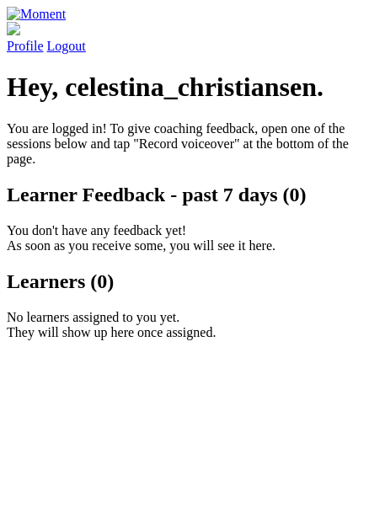  Describe the element at coordinates (184, 238) in the screenshot. I see `p: You don't have any feedback yet! As soon as you receive some, you will see it here.` at that location.